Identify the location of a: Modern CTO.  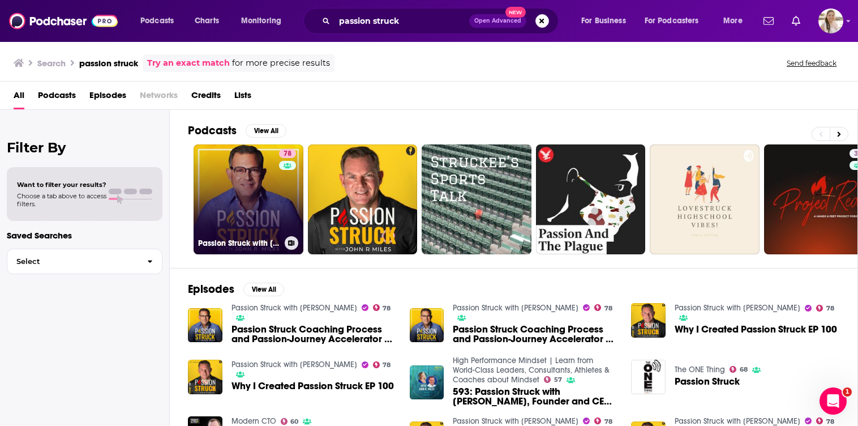
(254, 421).